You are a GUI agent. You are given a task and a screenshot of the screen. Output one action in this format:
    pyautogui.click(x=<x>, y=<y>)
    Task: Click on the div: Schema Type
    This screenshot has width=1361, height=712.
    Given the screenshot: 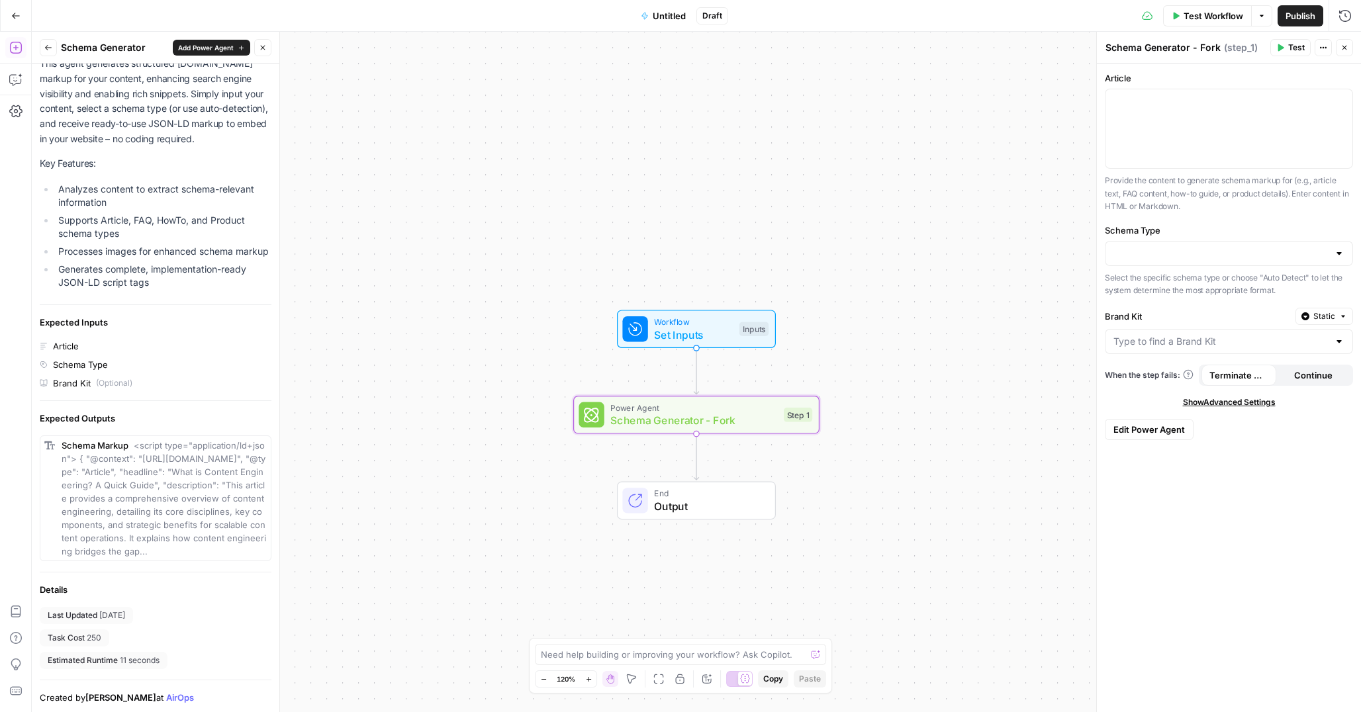 What is the action you would take?
    pyautogui.click(x=80, y=365)
    